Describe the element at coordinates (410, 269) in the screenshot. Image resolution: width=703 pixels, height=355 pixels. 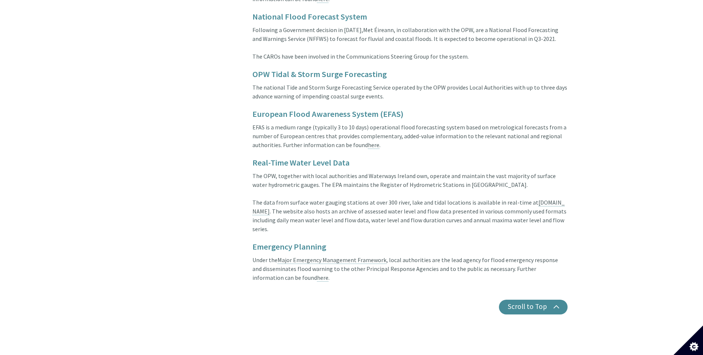
I see `div: Under the , local authorities are the lead agency for flood emergency response and disseminates f...` at that location.